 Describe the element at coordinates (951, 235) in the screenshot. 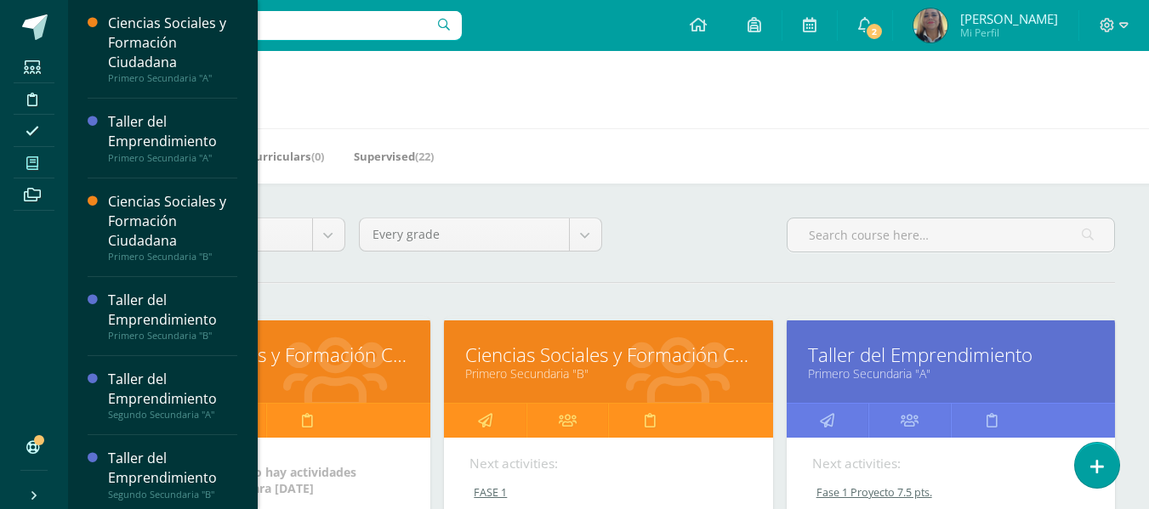

I see `input: Search course here…` at that location.